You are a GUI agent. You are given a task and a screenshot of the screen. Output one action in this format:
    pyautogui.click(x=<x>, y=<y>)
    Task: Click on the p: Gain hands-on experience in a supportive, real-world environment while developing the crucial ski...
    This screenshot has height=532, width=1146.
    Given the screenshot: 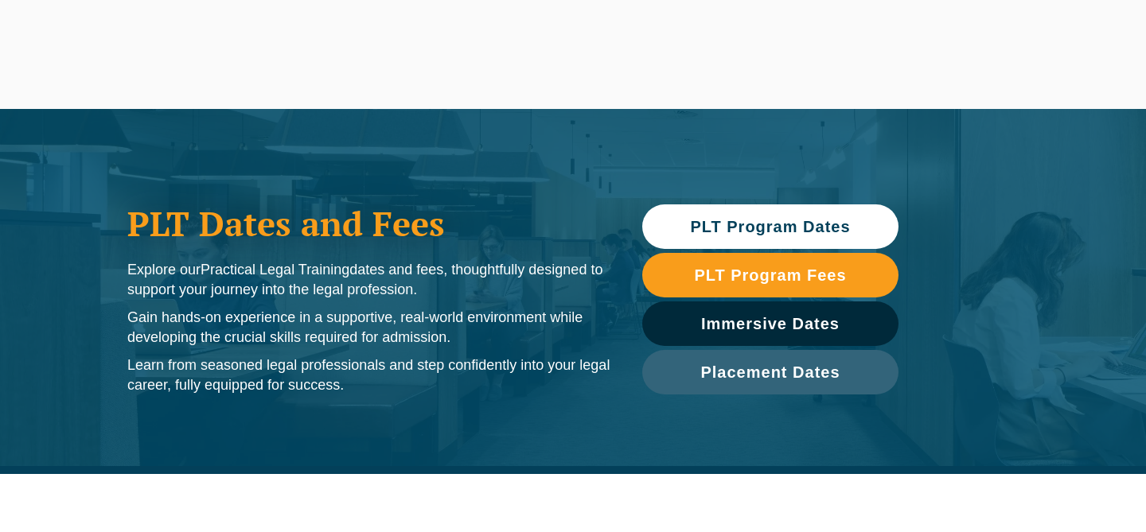 What is the action you would take?
    pyautogui.click(x=369, y=328)
    